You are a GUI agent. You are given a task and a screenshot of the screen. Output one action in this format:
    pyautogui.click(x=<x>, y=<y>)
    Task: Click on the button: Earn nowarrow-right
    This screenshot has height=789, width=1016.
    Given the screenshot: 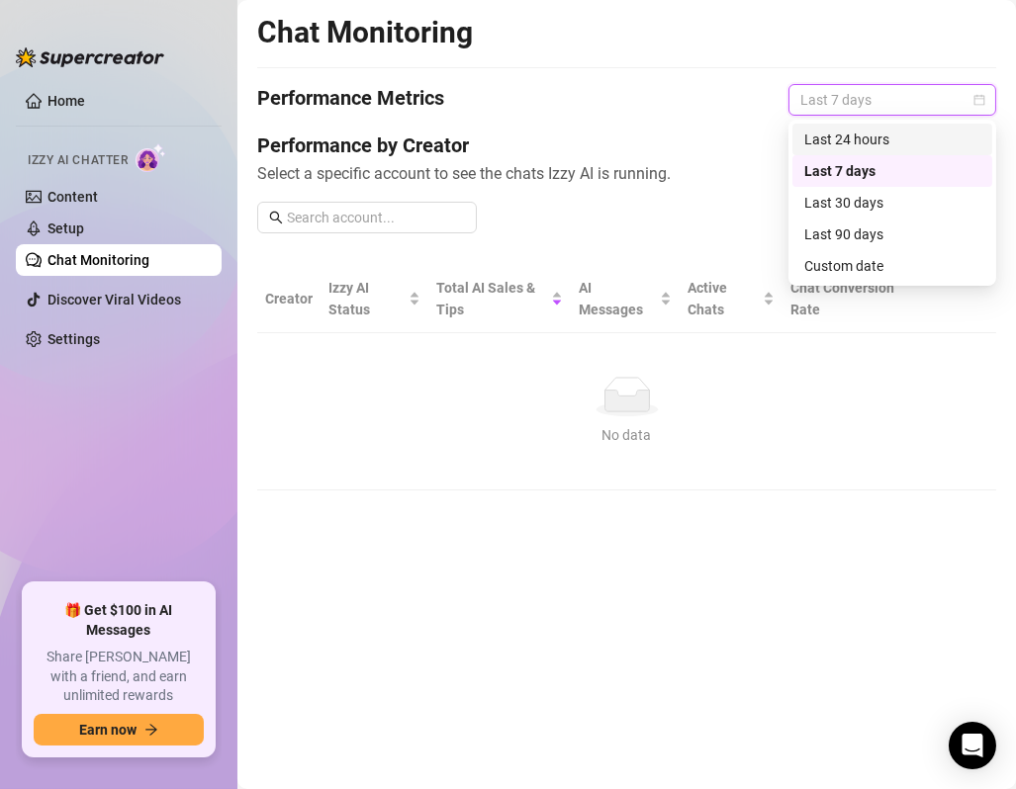 What is the action you would take?
    pyautogui.click(x=119, y=730)
    